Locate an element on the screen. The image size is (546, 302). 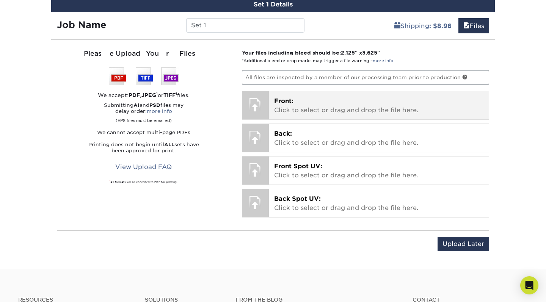
span: shipping is located at coordinates (397, 26).